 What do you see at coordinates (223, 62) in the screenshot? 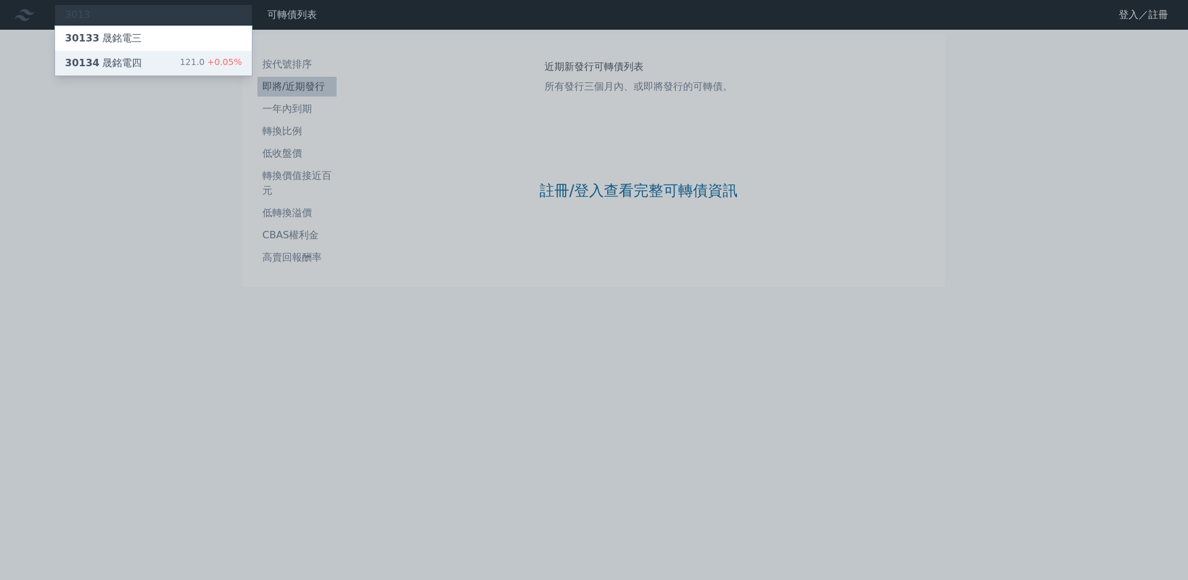
I see `span: +0.05%` at bounding box center [223, 62].